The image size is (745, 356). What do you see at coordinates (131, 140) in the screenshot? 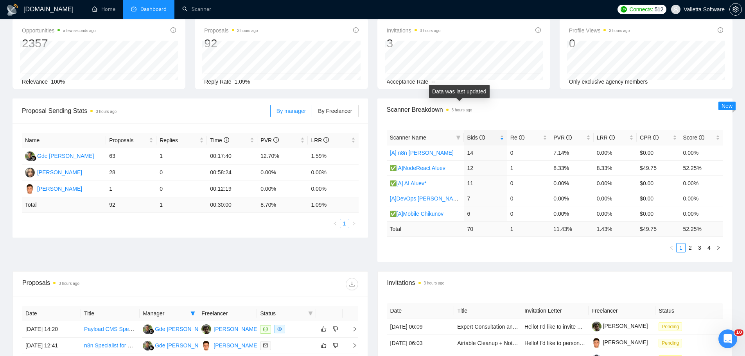
I see `th: Proposals` at bounding box center [131, 140].